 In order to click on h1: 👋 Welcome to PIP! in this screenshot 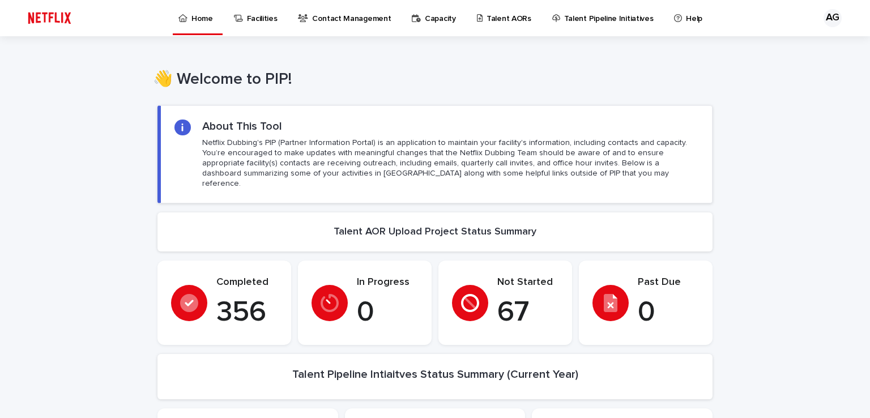, I will do `click(431, 80)`.